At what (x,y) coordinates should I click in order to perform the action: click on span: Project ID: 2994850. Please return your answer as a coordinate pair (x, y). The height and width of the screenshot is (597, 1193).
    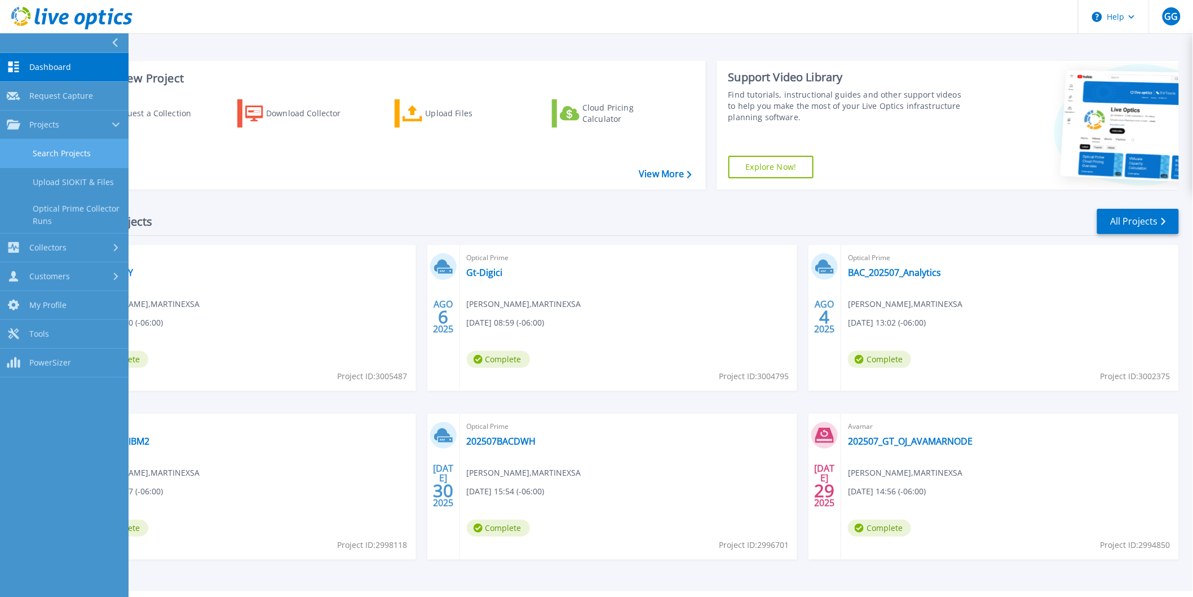
    Looking at the image, I should click on (1136, 545).